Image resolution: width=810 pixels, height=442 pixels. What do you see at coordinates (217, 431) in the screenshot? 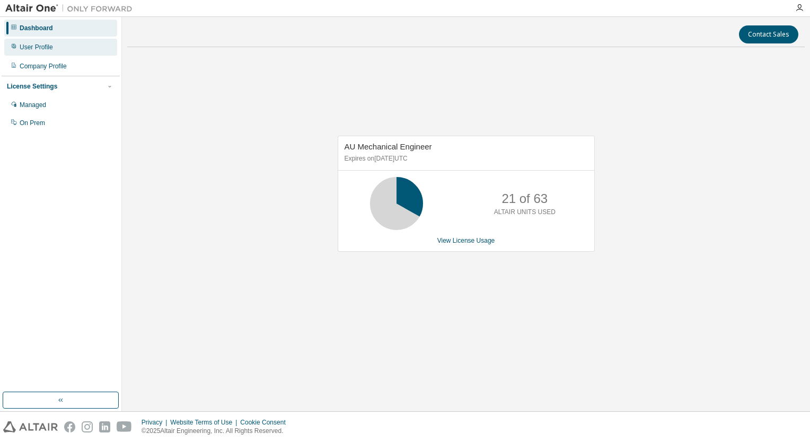
I see `p: © 2025 Altair Engineering, Inc. All Rights Reserved.` at bounding box center [217, 431].